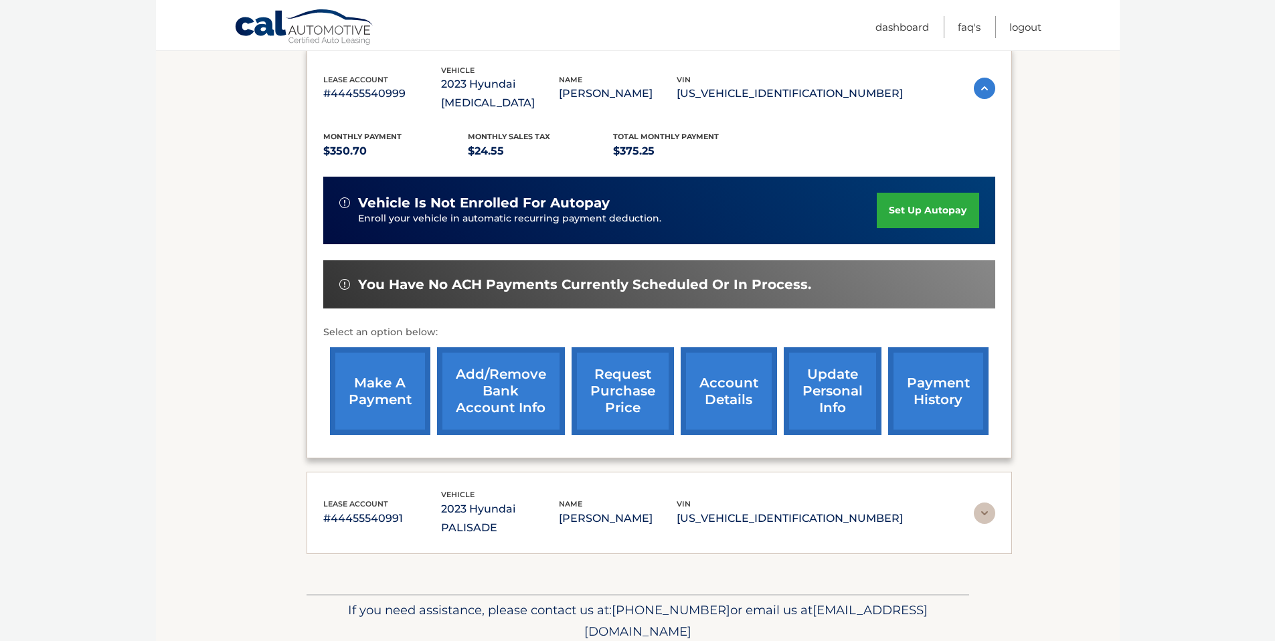 This screenshot has height=641, width=1275. Describe the element at coordinates (928, 210) in the screenshot. I see `a: set up autopay` at that location.